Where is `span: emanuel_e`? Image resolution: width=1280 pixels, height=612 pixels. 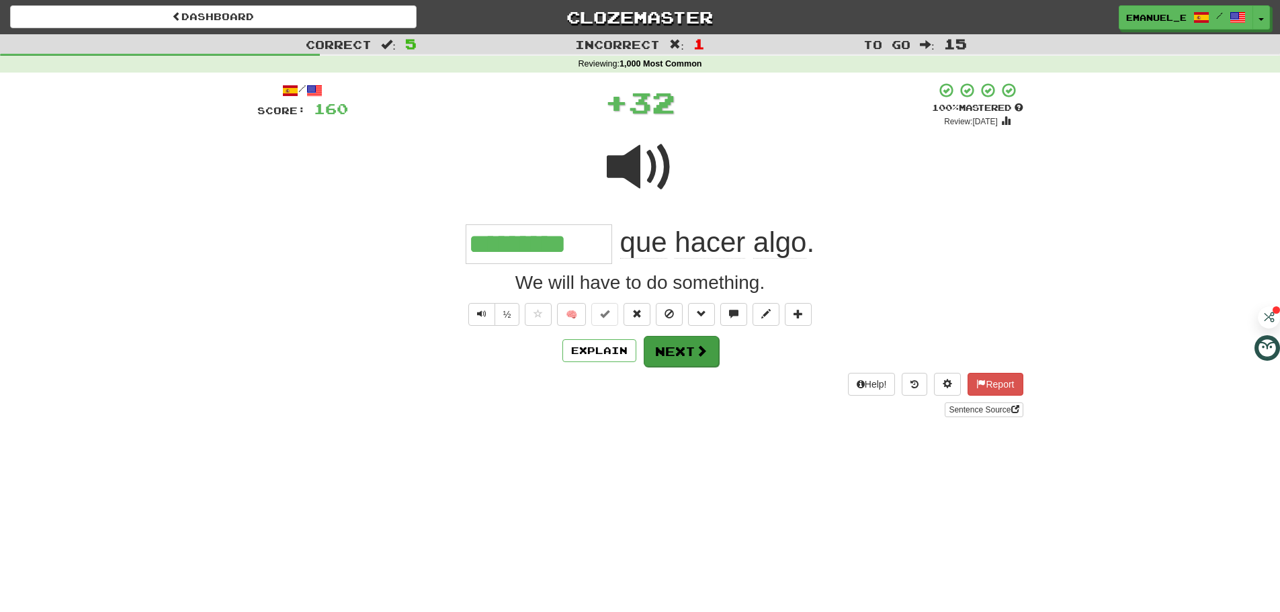
span: emanuel_e is located at coordinates (1156, 17).